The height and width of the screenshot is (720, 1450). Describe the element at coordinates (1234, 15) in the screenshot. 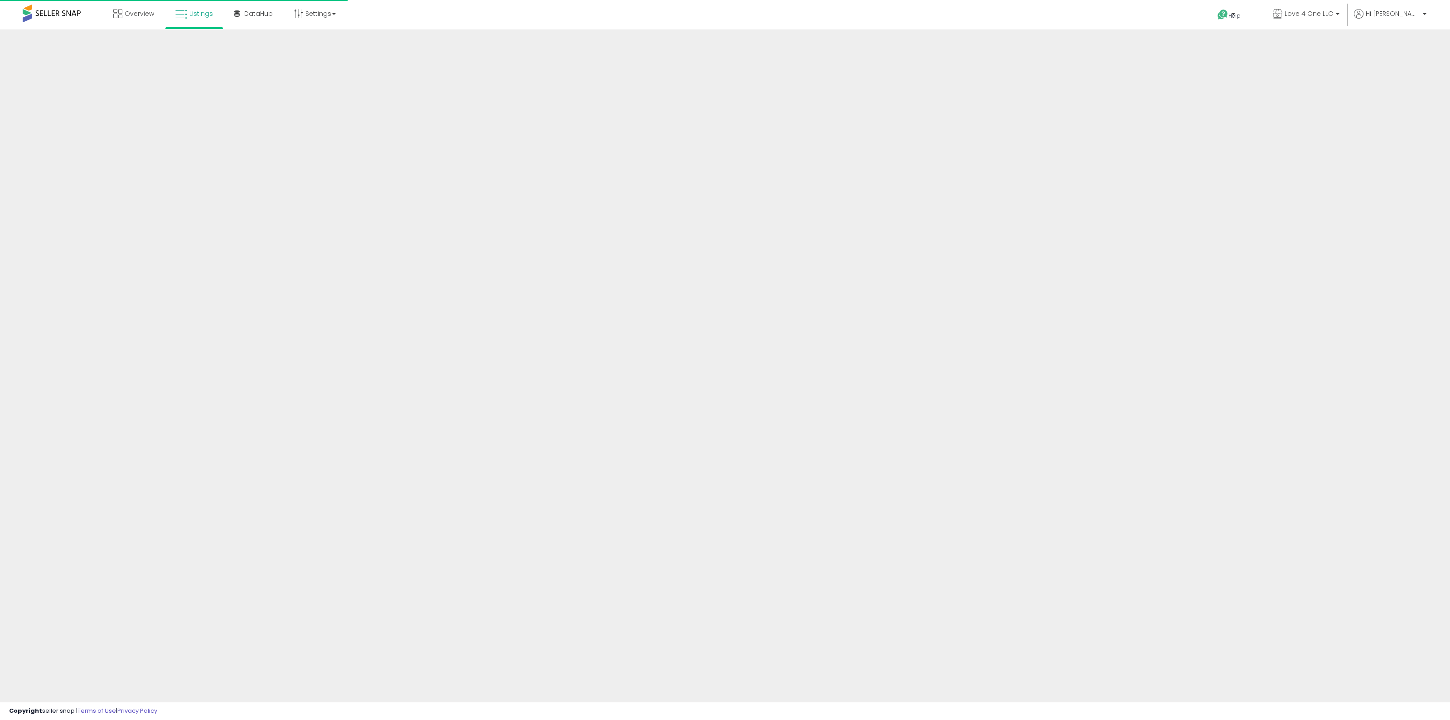

I see `span: Help` at that location.